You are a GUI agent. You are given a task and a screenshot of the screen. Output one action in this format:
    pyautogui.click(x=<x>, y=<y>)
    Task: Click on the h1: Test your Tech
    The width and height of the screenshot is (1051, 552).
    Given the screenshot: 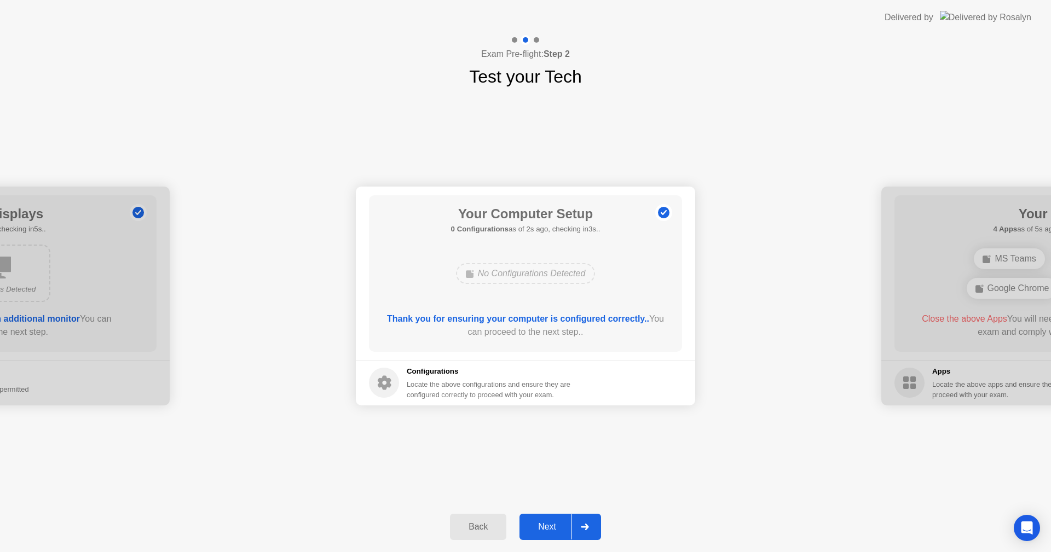 What is the action you would take?
    pyautogui.click(x=525, y=77)
    